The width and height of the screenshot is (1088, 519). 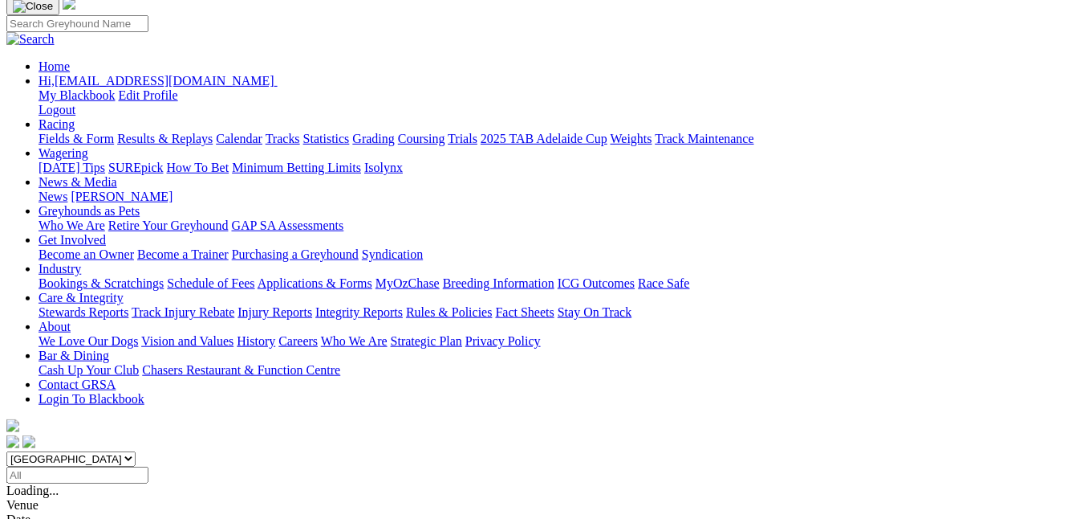 What do you see at coordinates (57, 109) in the screenshot?
I see `a: Logout` at bounding box center [57, 109].